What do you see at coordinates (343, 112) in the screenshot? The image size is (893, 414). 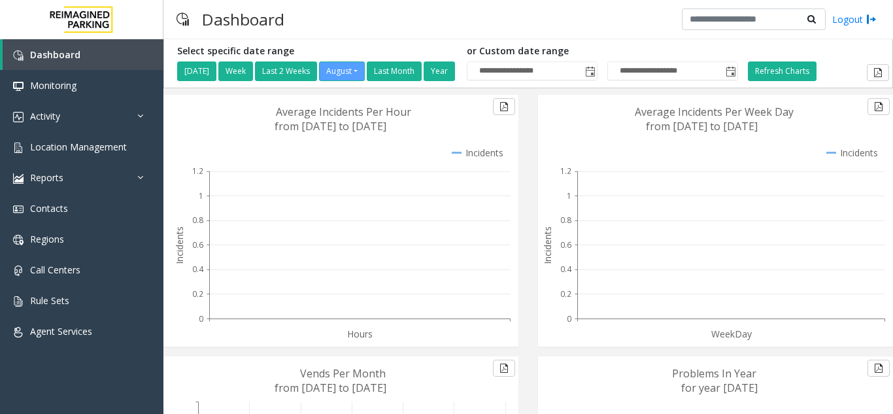 I see `text: Average Incidents Per Hour` at bounding box center [343, 112].